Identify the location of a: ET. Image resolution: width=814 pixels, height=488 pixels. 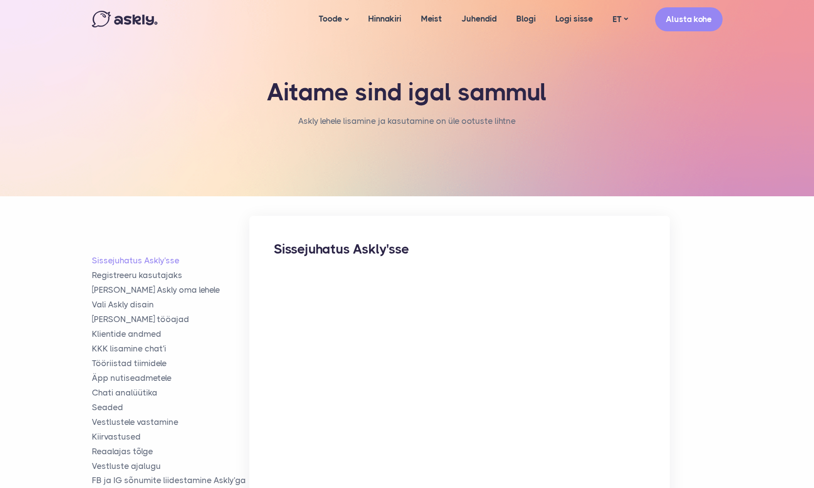
(620, 19).